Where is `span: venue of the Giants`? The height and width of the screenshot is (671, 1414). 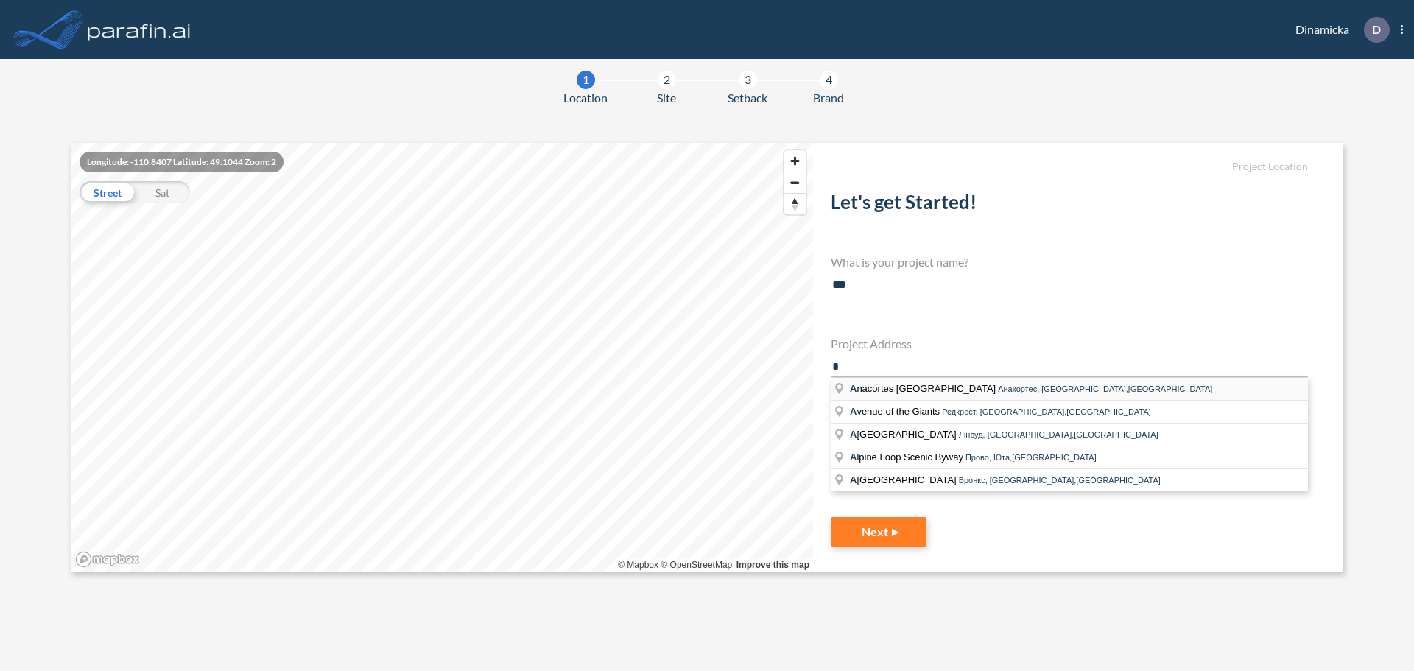 span: venue of the Giants is located at coordinates (895, 411).